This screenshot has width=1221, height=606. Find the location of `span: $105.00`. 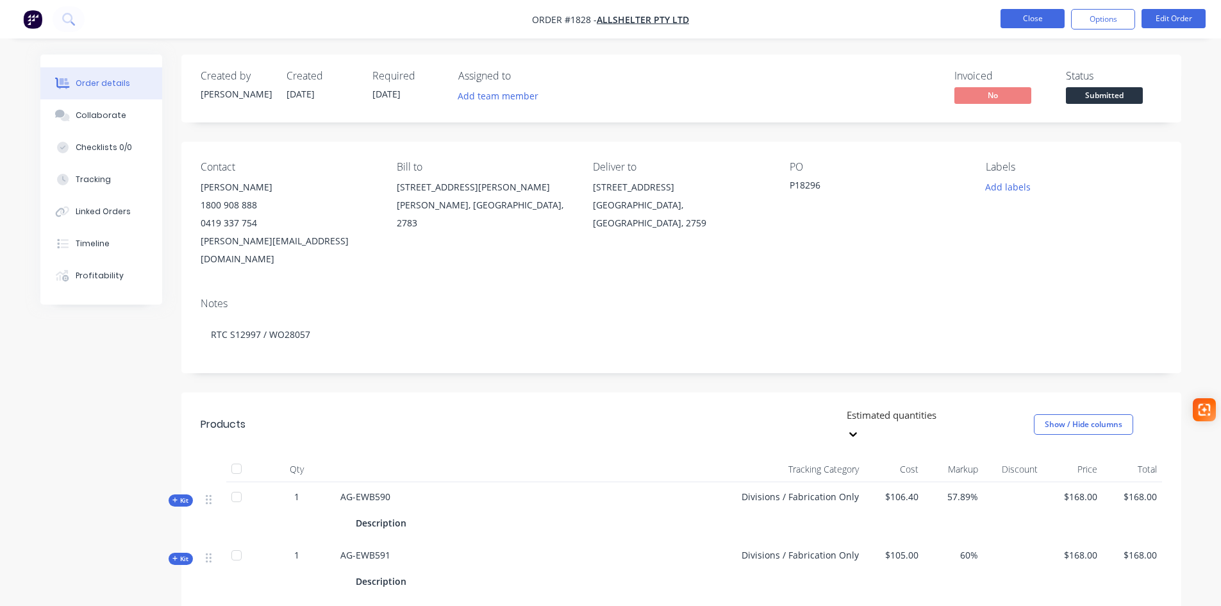

span: $105.00 is located at coordinates (893, 554).